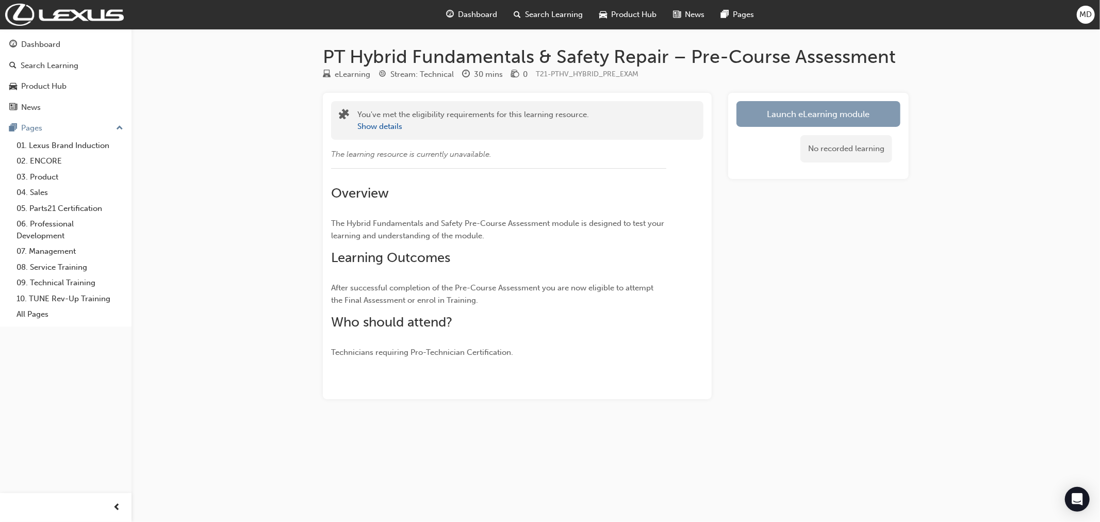 Image resolution: width=1100 pixels, height=522 pixels. Describe the element at coordinates (50, 66) in the screenshot. I see `div: Search Learning` at that location.